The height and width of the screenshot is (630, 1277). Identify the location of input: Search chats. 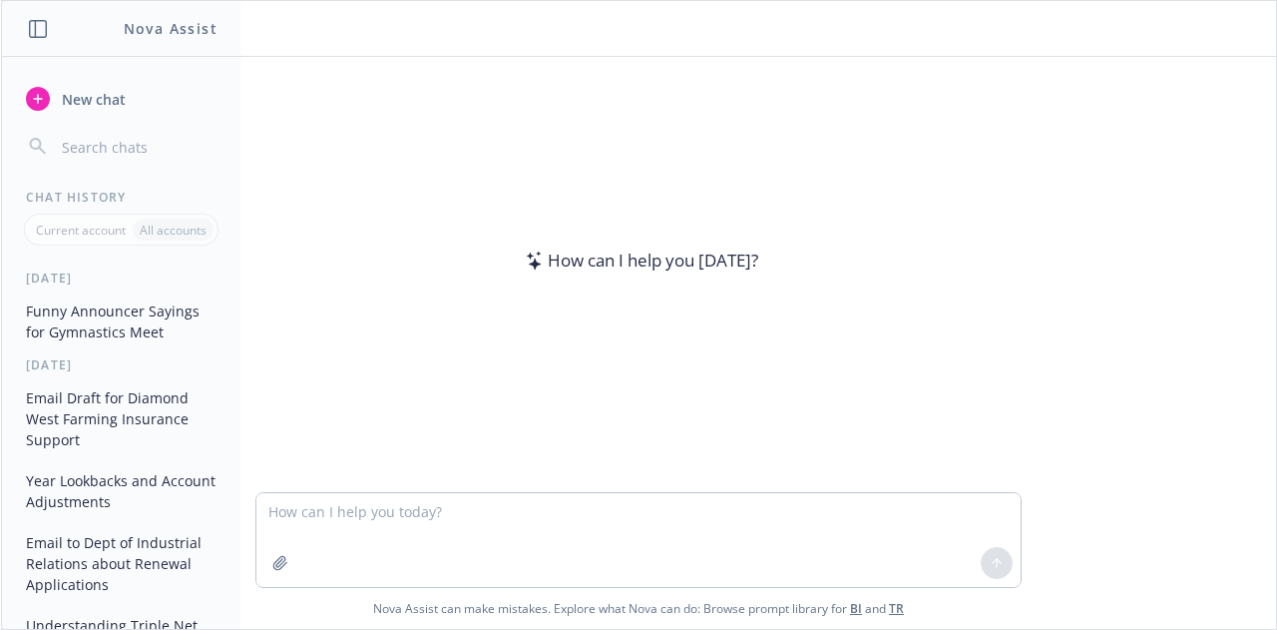
(137, 147).